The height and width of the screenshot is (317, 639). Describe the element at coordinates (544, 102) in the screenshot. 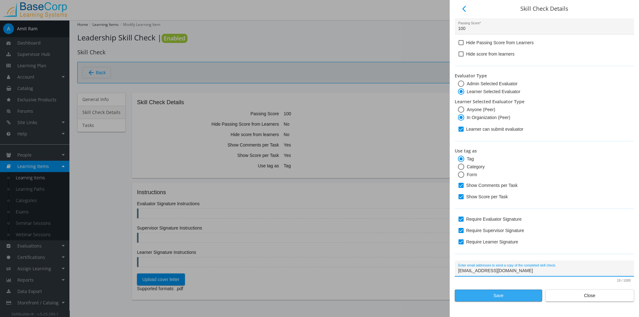

I see `label: Learner Selected Evaluator Type` at that location.